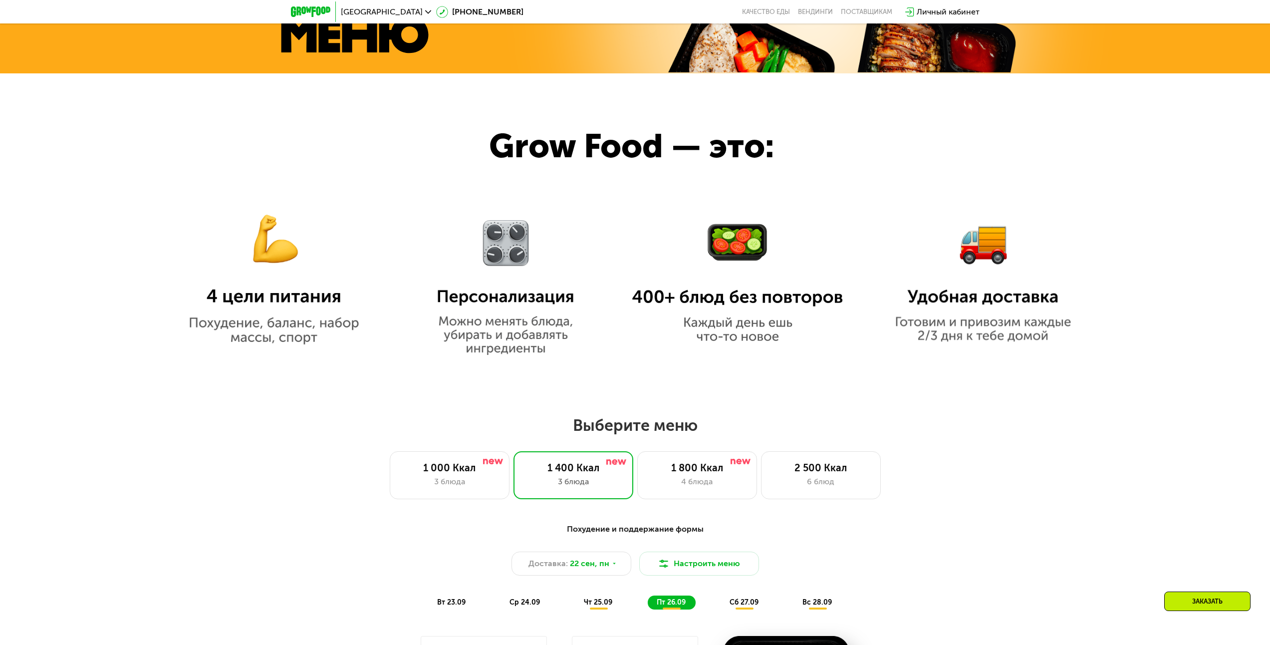 The image size is (1270, 645). I want to click on div: 1 400 Ккал, so click(574, 468).